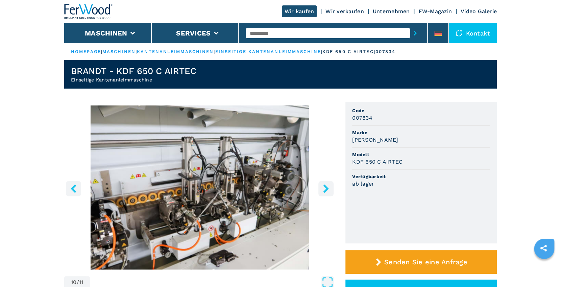  What do you see at coordinates (106, 33) in the screenshot?
I see `button: Maschinen` at bounding box center [106, 33].